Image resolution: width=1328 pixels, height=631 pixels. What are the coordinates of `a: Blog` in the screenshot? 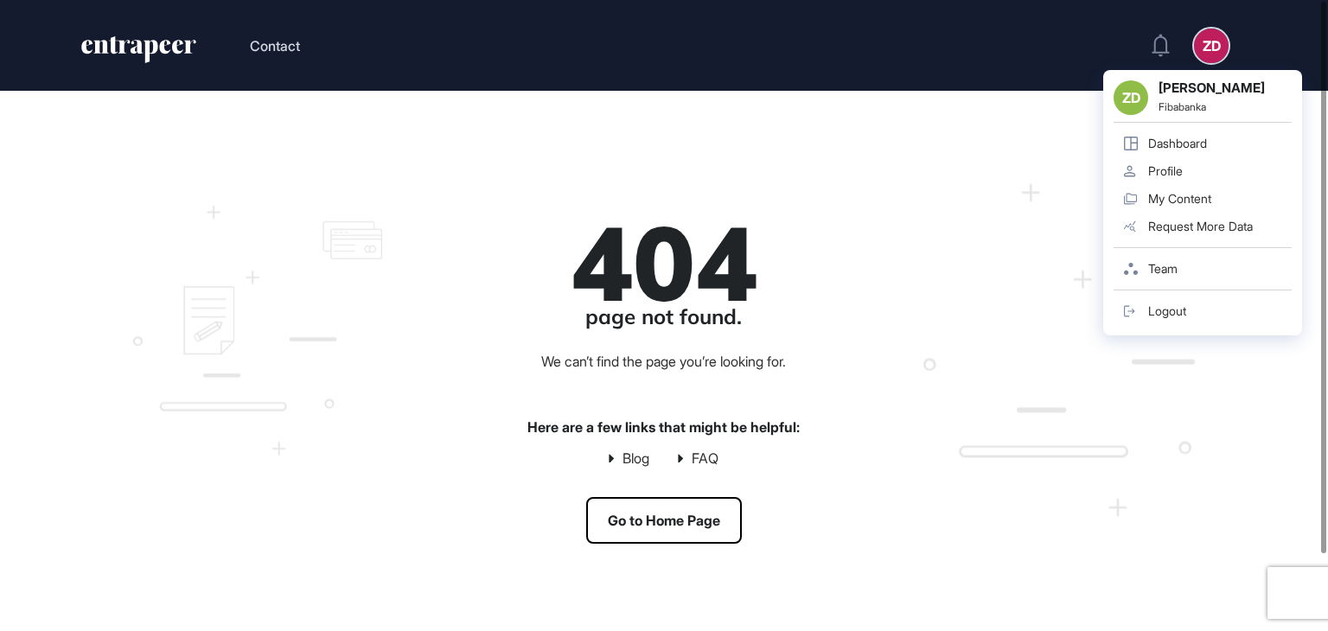 It's located at (635, 458).